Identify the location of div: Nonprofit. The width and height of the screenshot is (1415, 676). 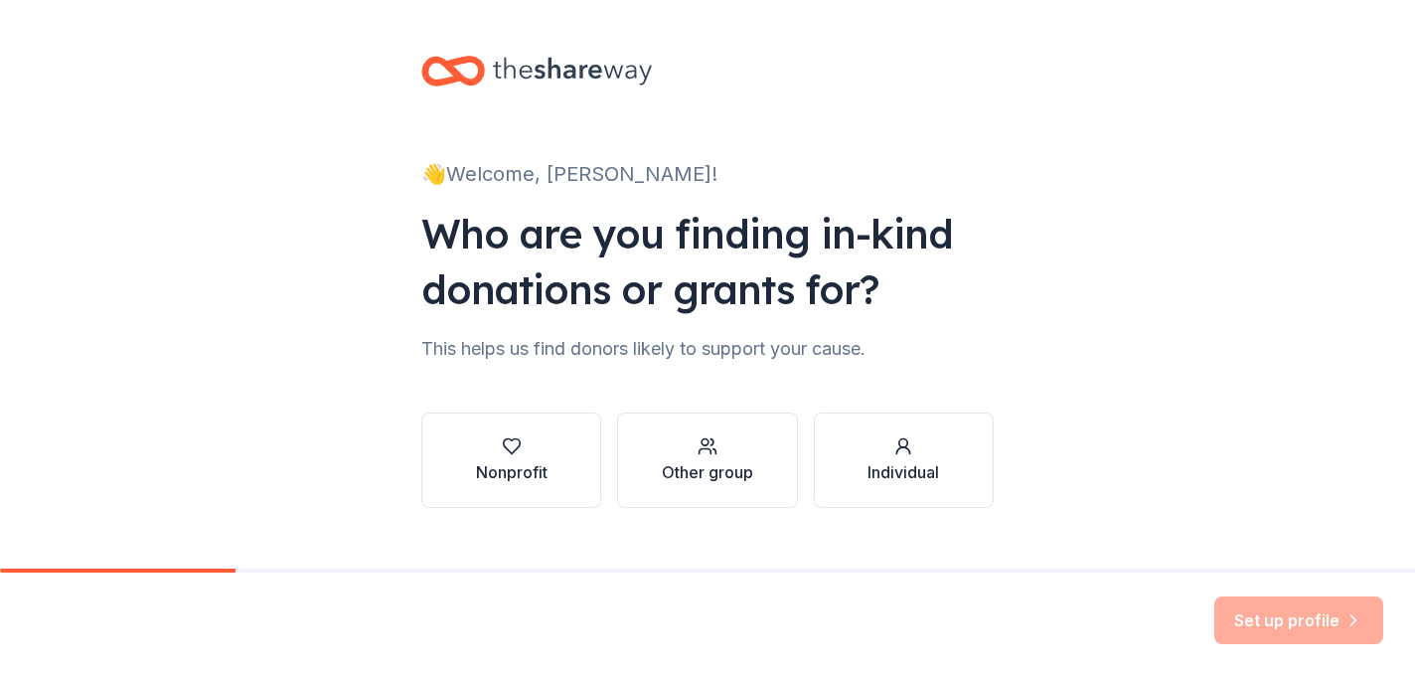
(512, 472).